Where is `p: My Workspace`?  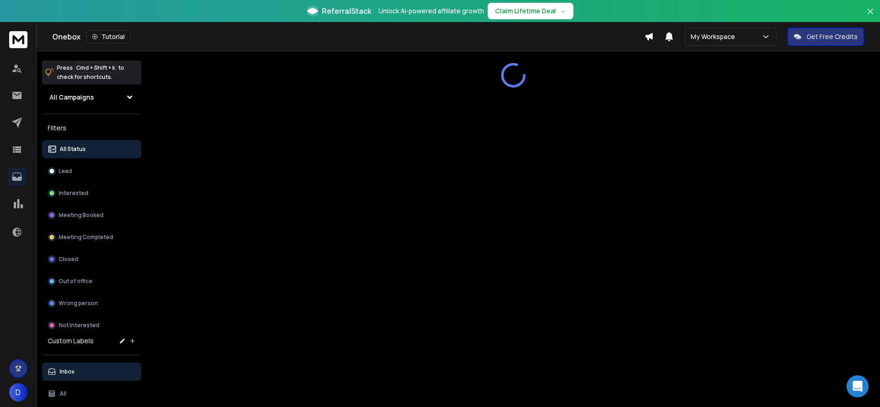 p: My Workspace is located at coordinates (715, 37).